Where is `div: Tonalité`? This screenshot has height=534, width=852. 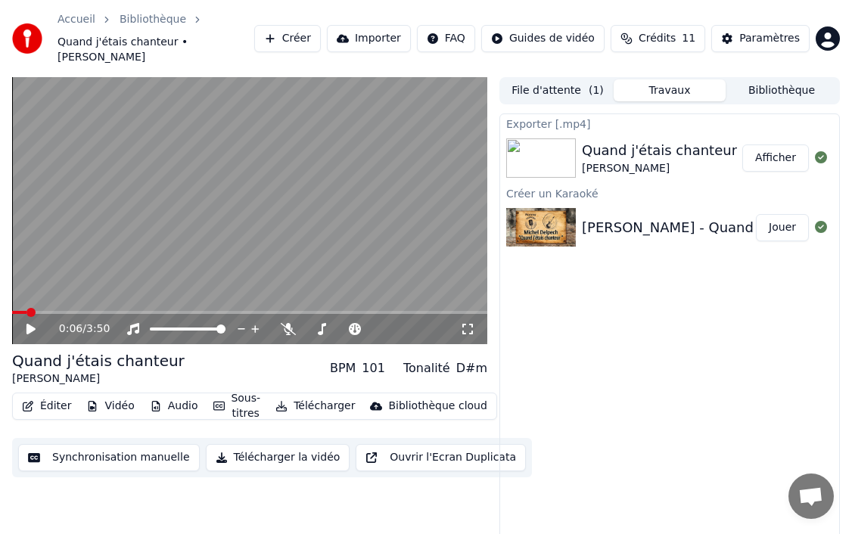 div: Tonalité is located at coordinates (427, 368).